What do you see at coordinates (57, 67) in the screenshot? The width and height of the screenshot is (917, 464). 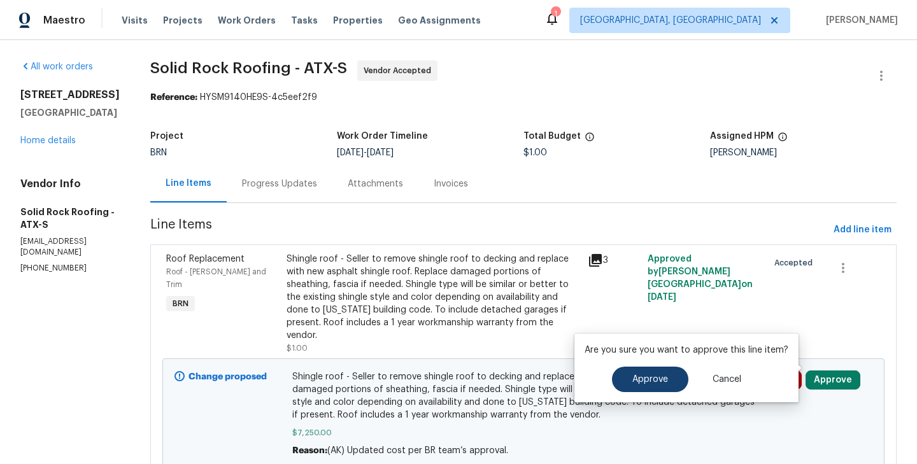 I see `a: All work orders` at bounding box center [57, 67].